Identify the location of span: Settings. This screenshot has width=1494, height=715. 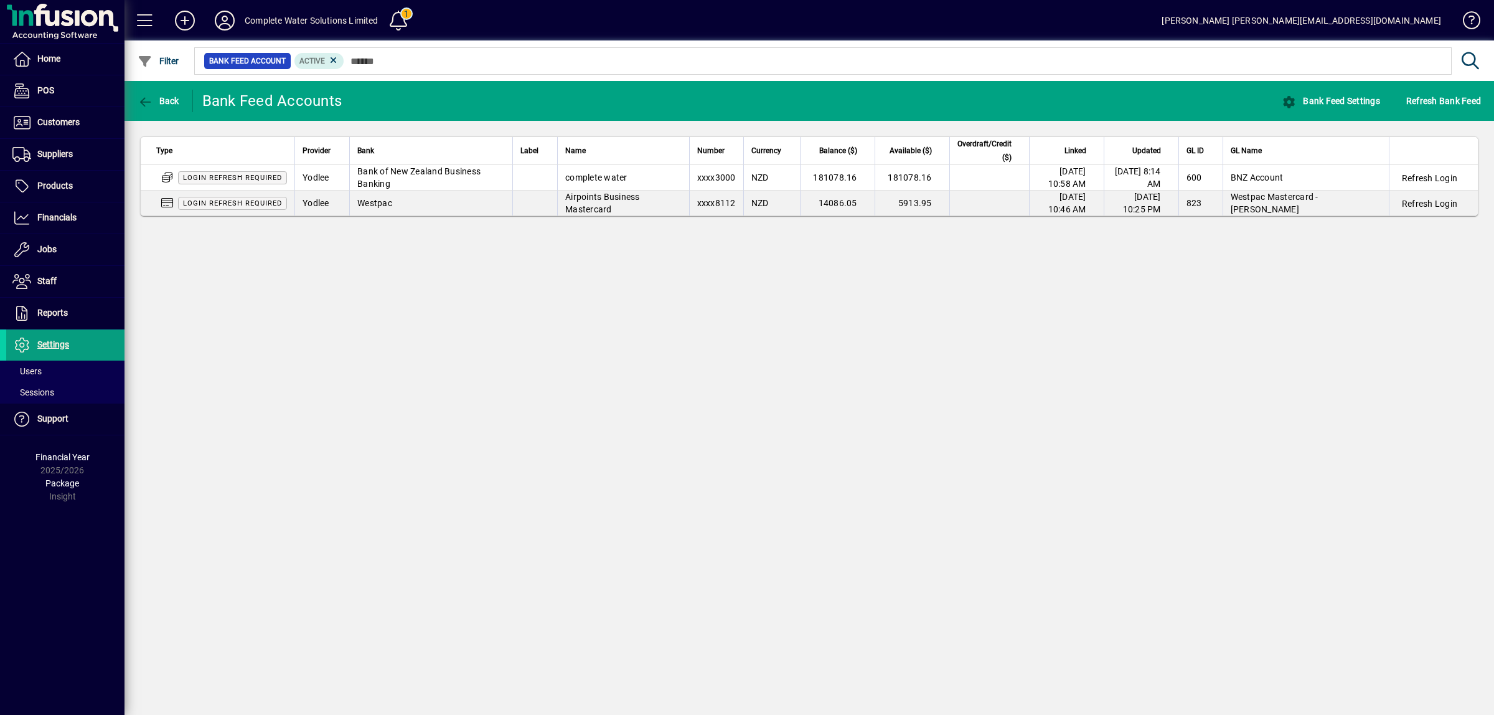
(53, 344).